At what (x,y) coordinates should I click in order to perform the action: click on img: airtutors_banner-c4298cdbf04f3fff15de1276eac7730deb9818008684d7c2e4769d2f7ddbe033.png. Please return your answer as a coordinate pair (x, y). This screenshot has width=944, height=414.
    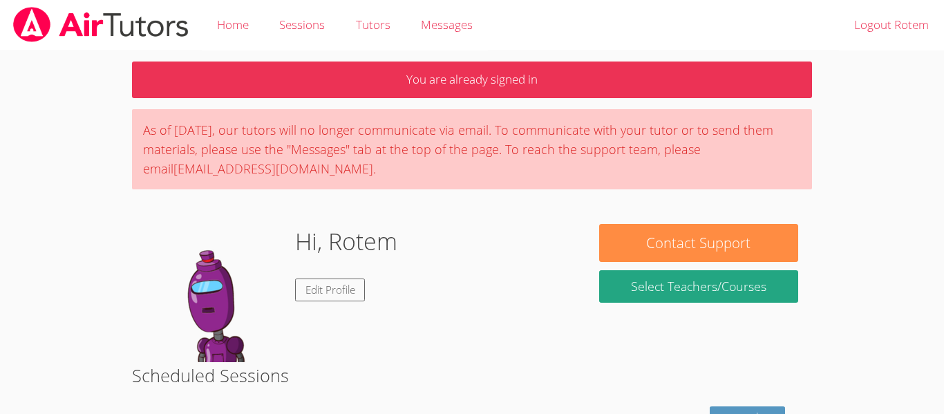
    Looking at the image, I should click on (101, 24).